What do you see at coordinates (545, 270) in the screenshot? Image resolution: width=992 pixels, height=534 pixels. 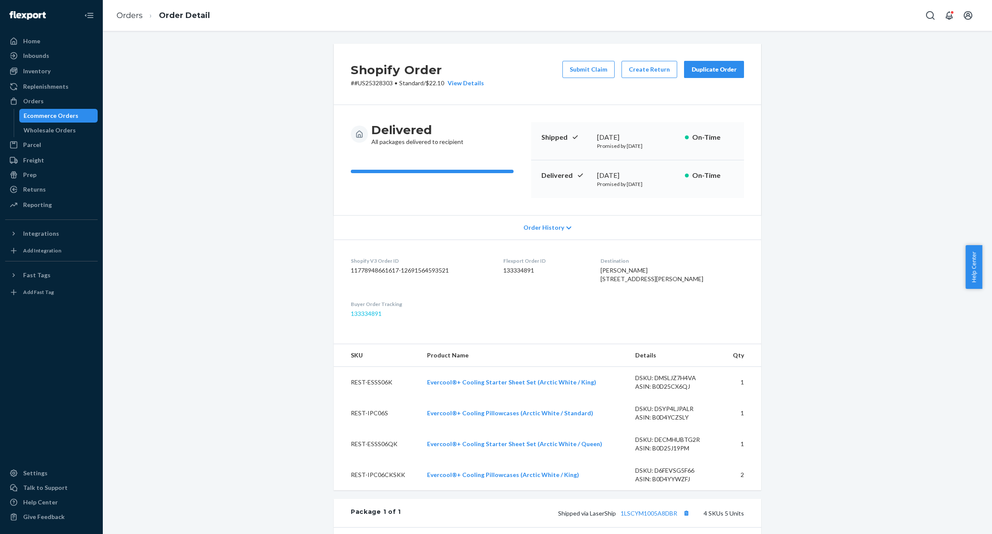 I see `dd: 133334891` at bounding box center [545, 270].